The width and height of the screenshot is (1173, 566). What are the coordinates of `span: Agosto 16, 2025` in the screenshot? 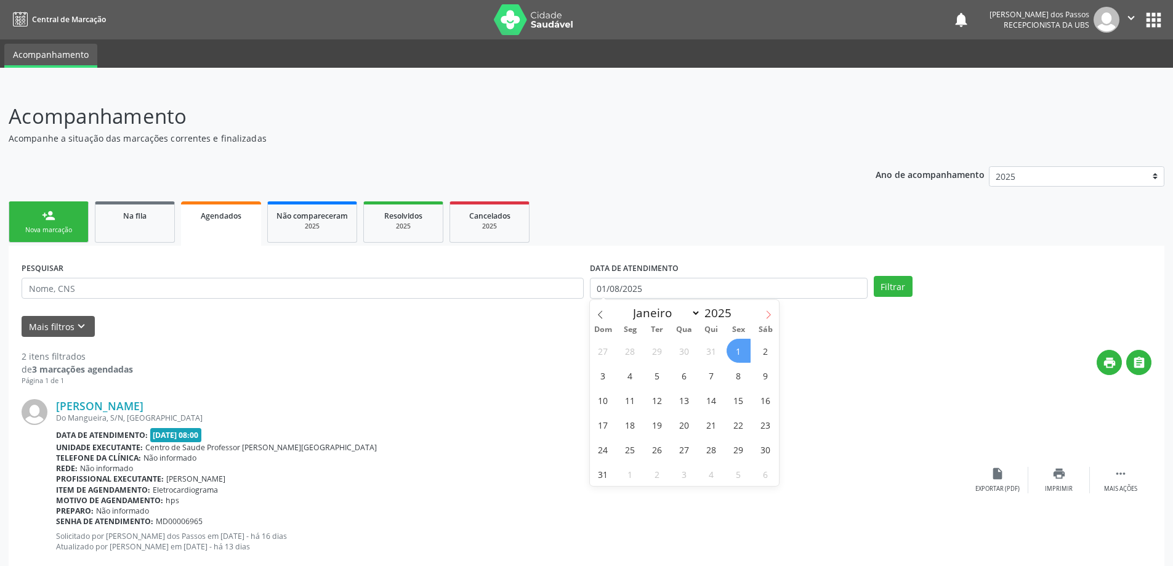 It's located at (765, 400).